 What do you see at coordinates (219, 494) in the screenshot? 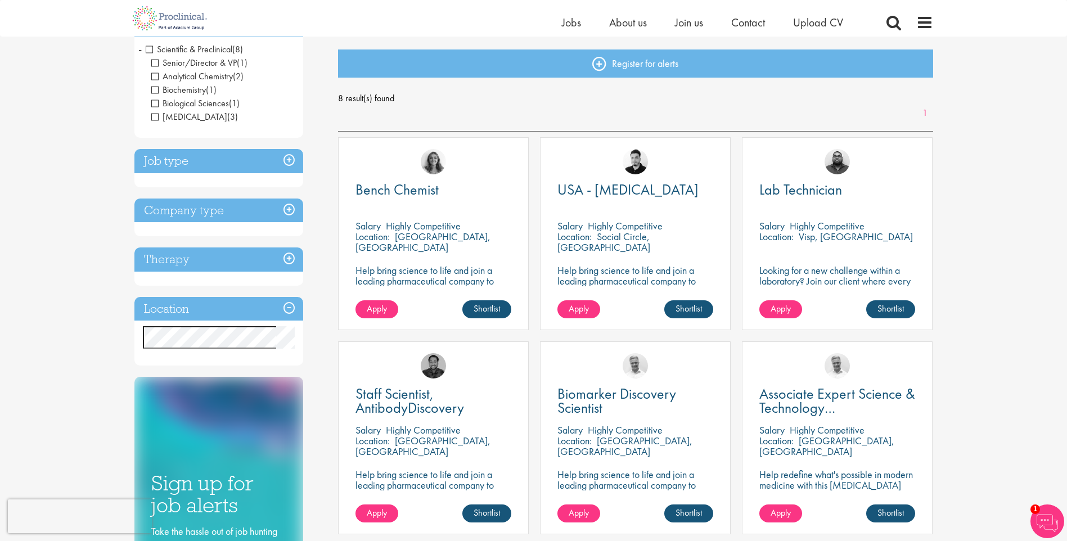
I see `h3: Sign up for job alerts` at bounding box center [219, 494].